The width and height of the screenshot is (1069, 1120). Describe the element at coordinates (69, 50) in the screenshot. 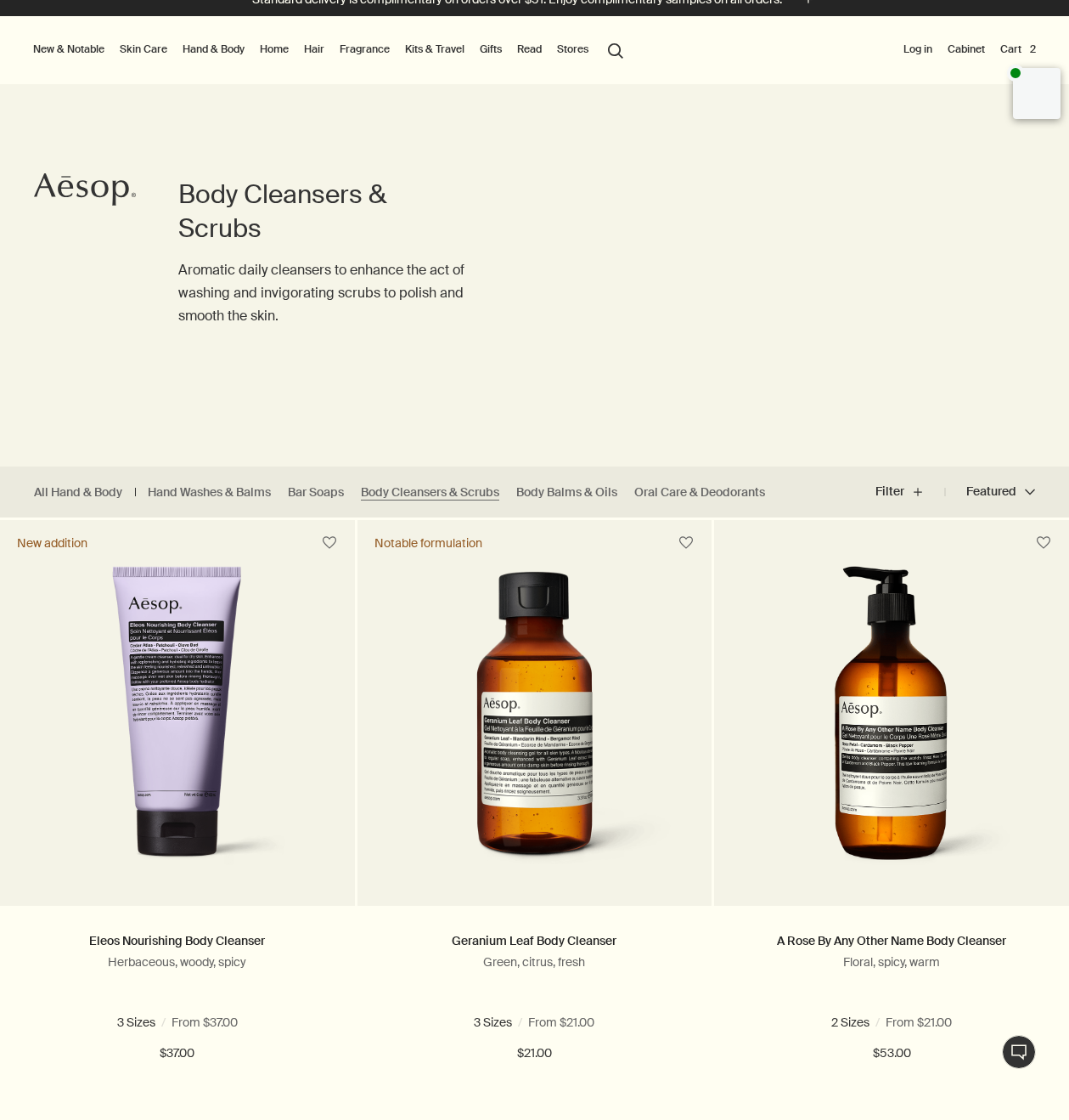

I see `button: New & Notable` at that location.